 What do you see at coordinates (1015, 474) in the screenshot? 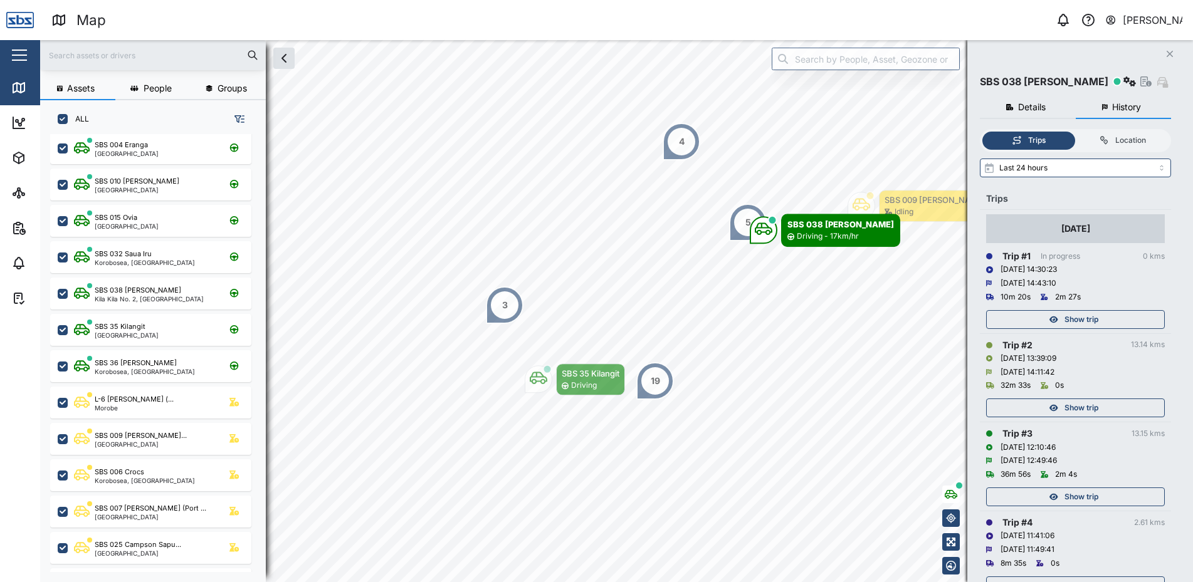
I see `div: 36m 56s` at bounding box center [1015, 474].